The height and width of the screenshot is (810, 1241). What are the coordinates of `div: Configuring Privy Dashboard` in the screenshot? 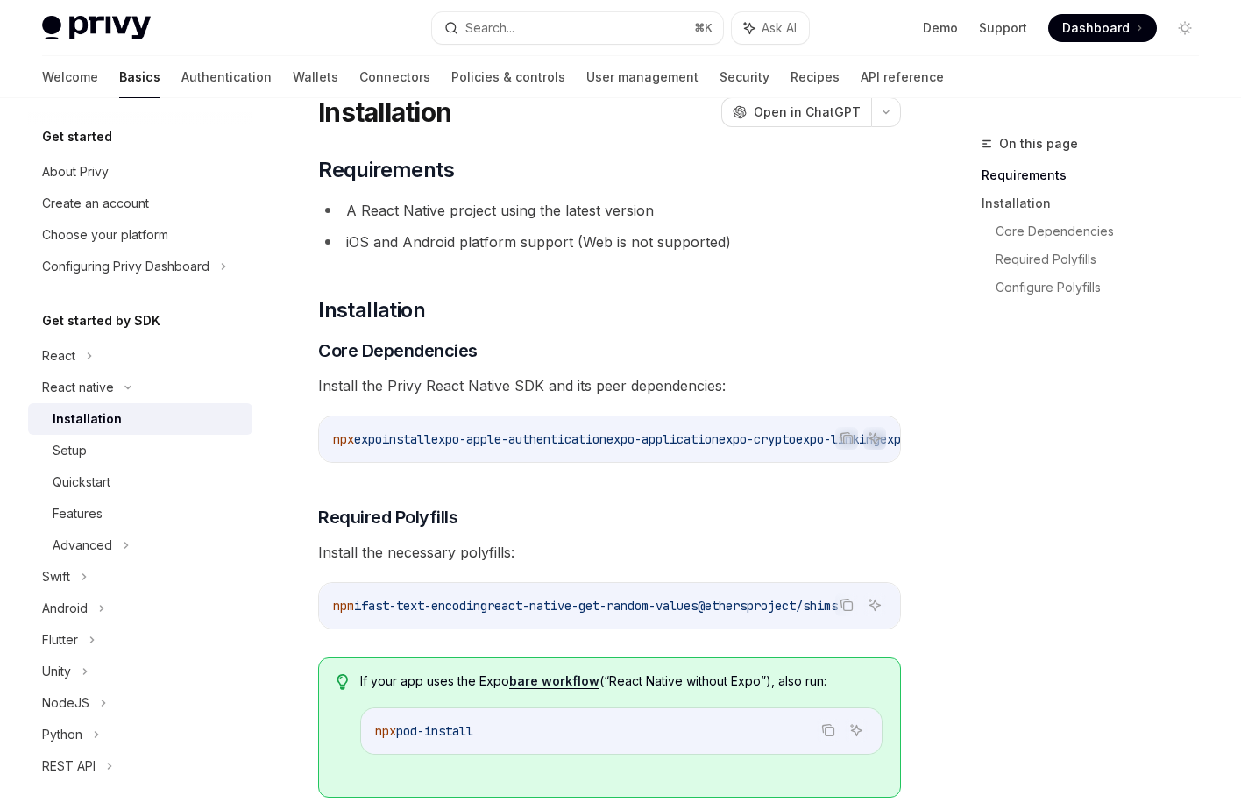 It's located at (125, 266).